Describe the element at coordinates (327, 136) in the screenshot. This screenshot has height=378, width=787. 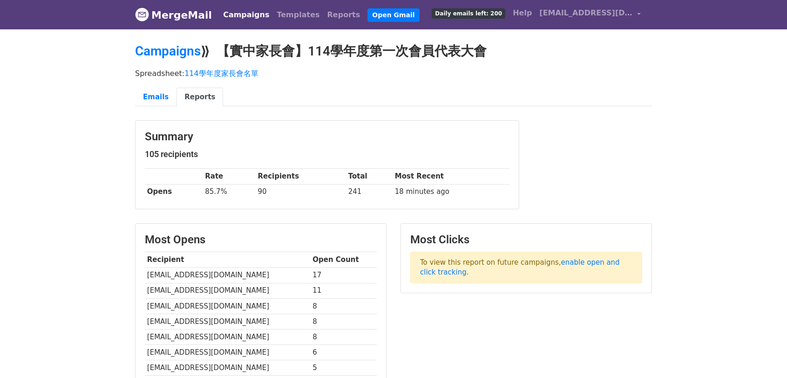
I see `h3: Summary` at that location.